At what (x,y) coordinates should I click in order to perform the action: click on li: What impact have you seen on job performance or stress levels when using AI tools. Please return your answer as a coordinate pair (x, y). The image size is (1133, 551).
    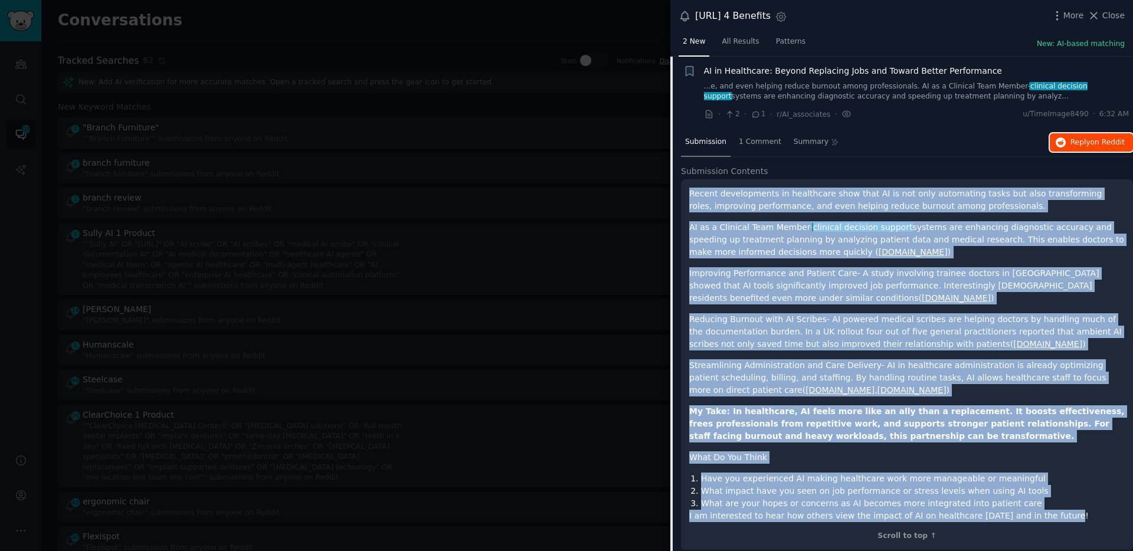
    Looking at the image, I should click on (913, 491).